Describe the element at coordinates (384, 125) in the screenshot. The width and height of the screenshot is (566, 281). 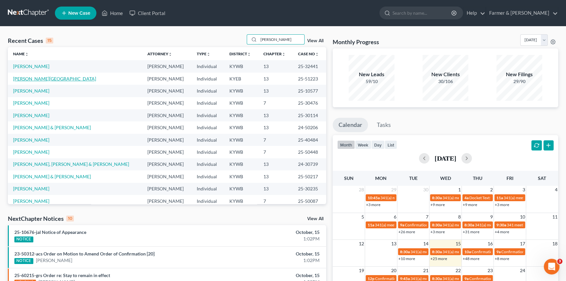
I see `a: Tasks` at that location.